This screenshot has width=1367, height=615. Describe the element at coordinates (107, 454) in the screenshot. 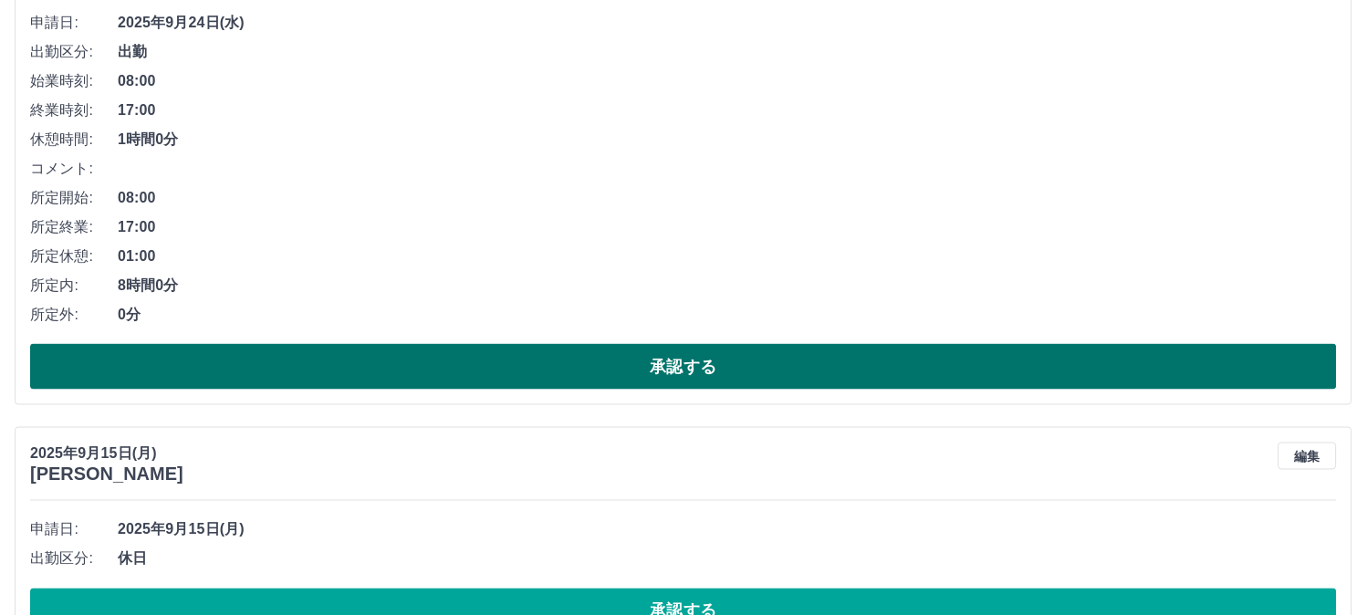

I see `p: 2025年9月15日(月)` at that location.